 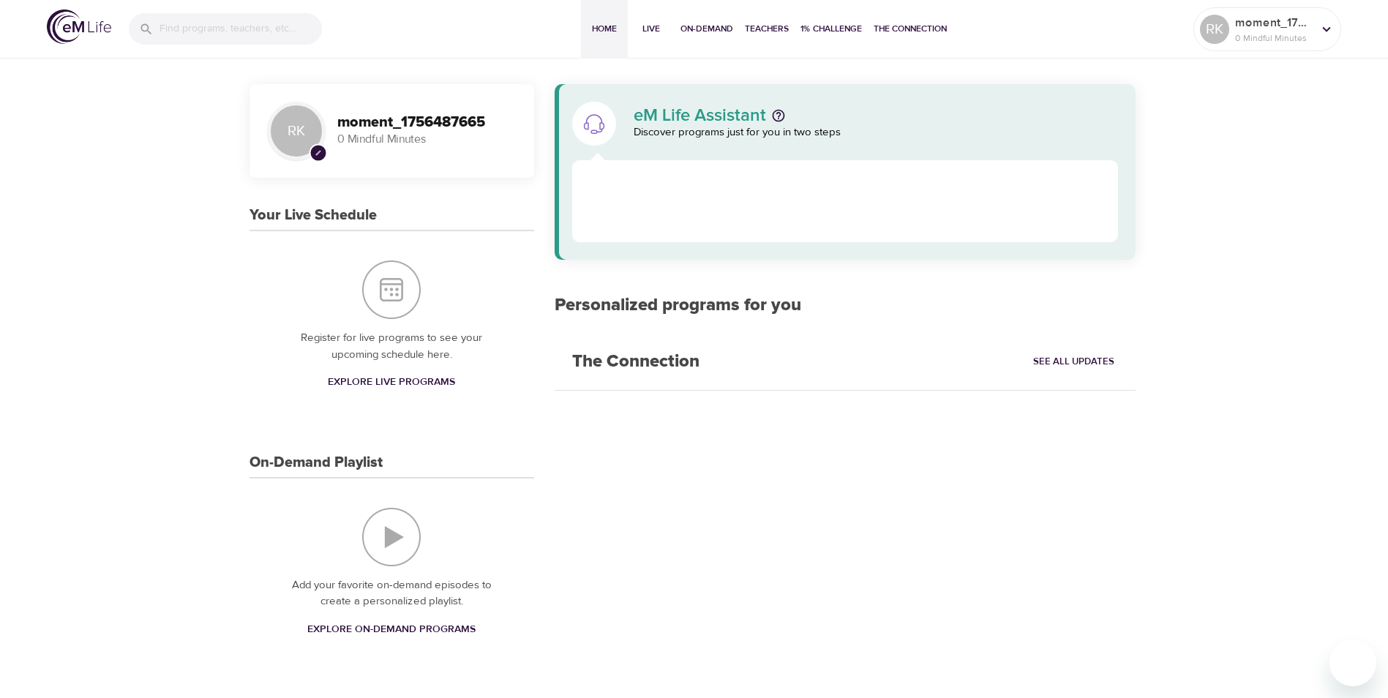 I want to click on p: Add your favorite on-demand episodes to create a personalized playlist., so click(x=391, y=593).